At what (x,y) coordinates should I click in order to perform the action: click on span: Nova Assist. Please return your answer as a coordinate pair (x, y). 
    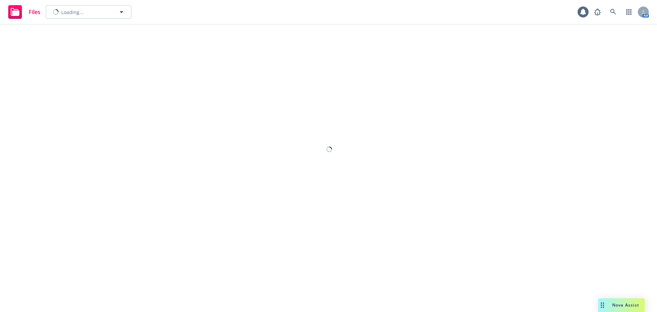
    Looking at the image, I should click on (626, 305).